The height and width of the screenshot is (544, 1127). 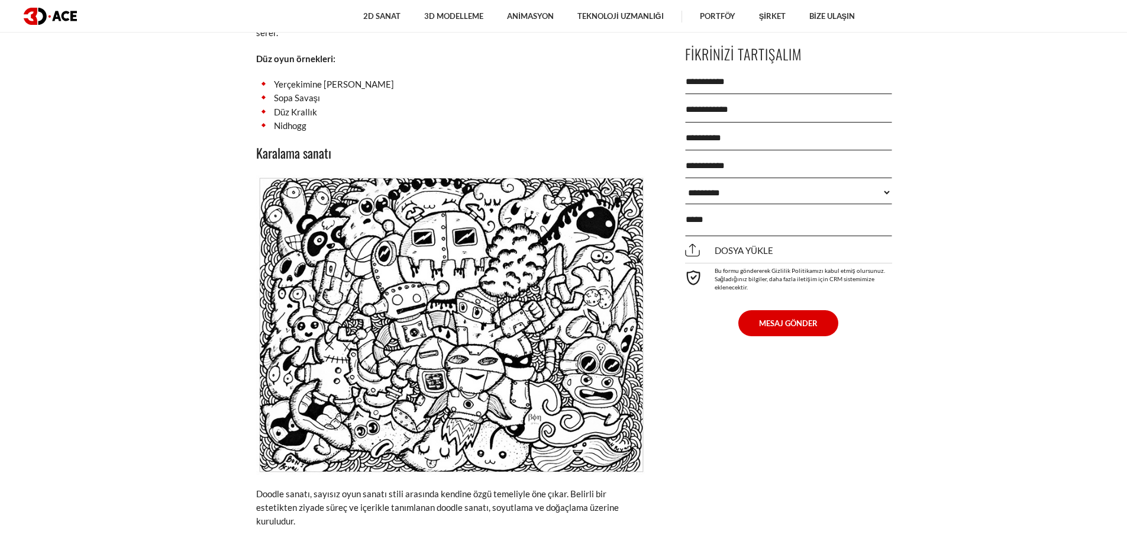 I want to click on font: Teknoloji Uzmanlığı, so click(x=620, y=16).